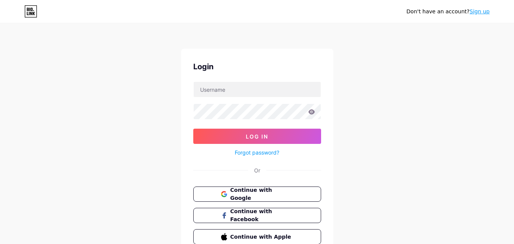 Image resolution: width=514 pixels, height=244 pixels. Describe the element at coordinates (257, 170) in the screenshot. I see `div: Or` at that location.